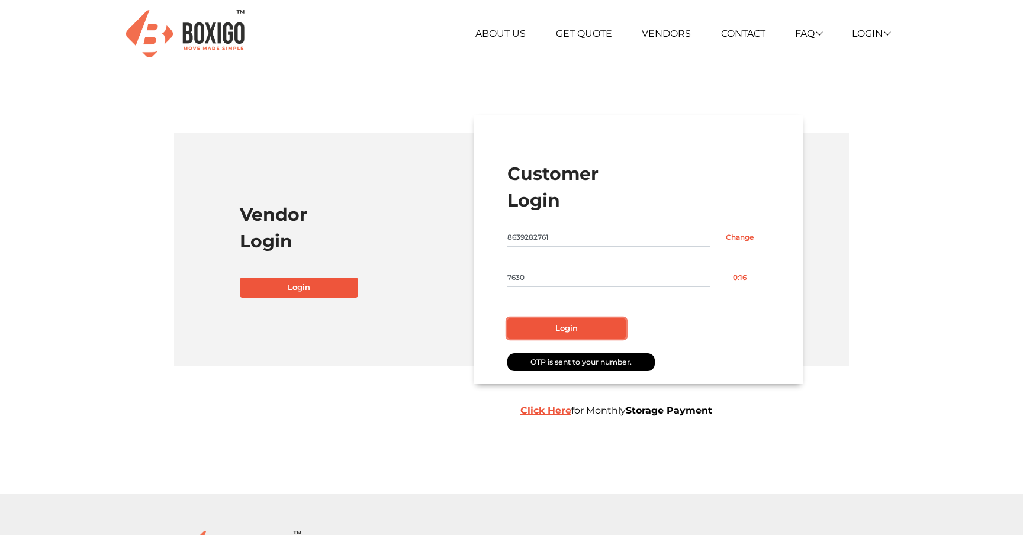 The image size is (1023, 535). I want to click on input: Change, so click(740, 237).